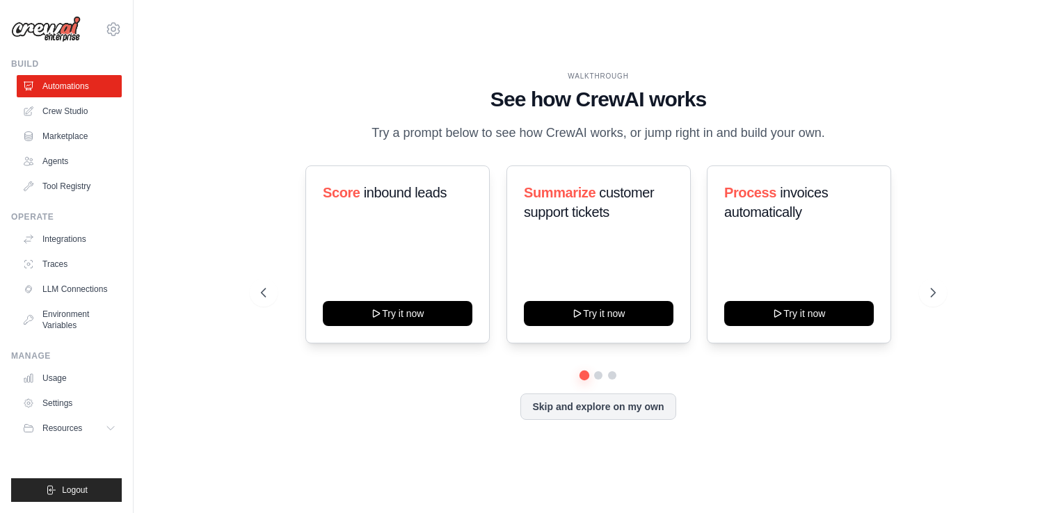 The height and width of the screenshot is (513, 1063). What do you see at coordinates (69, 136) in the screenshot?
I see `a: Marketplace` at bounding box center [69, 136].